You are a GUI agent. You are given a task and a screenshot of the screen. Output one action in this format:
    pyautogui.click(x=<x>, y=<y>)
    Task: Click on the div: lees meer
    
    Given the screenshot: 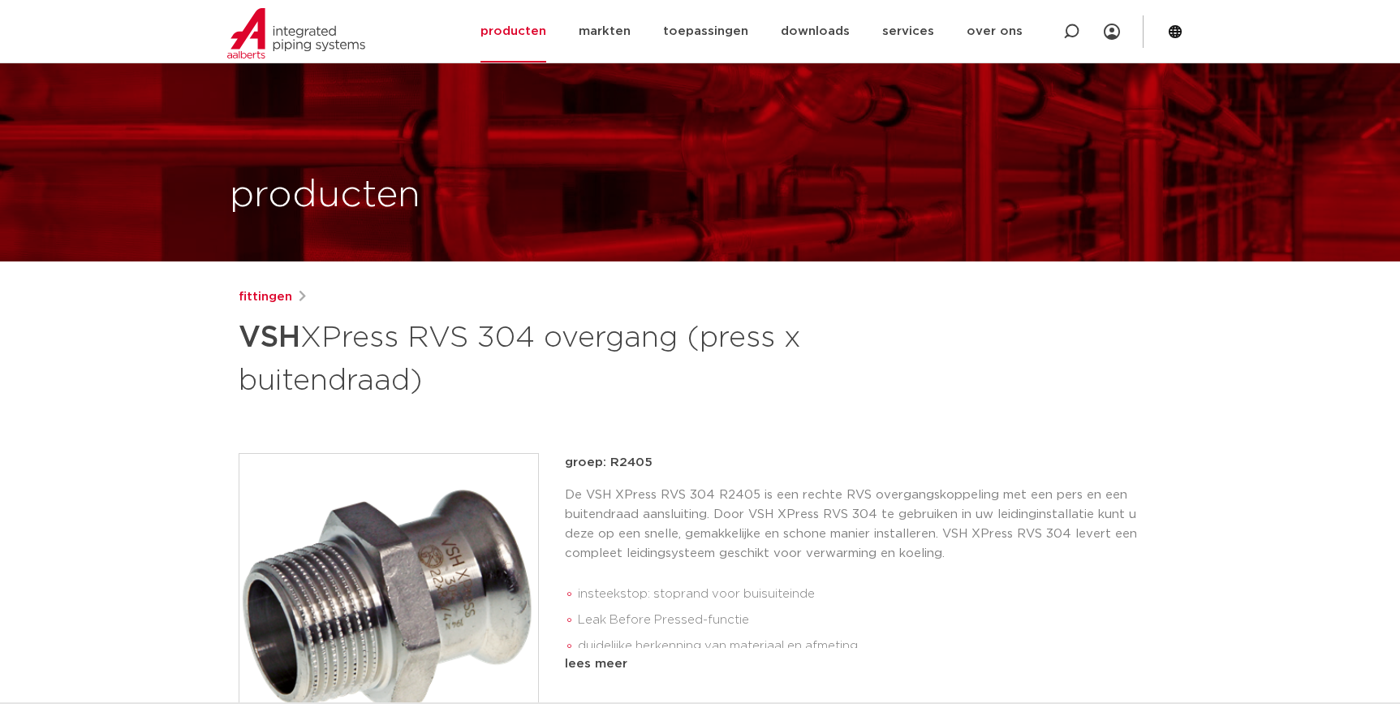 What is the action you would take?
    pyautogui.click(x=864, y=664)
    